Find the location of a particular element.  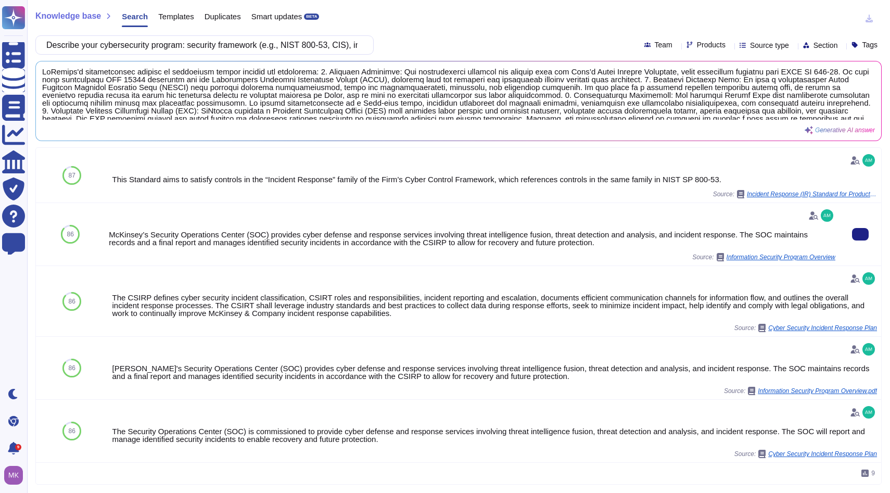

span: Tags is located at coordinates (870, 45).